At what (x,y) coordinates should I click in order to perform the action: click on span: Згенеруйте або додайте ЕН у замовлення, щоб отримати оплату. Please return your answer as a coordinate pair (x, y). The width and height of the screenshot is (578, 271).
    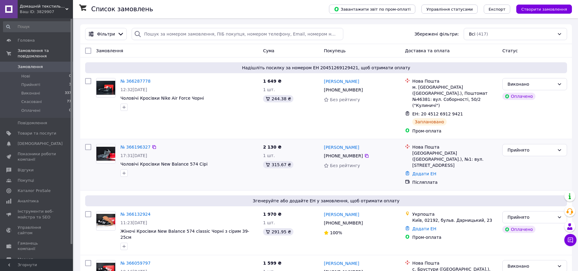
    Looking at the image, I should click on (326, 201).